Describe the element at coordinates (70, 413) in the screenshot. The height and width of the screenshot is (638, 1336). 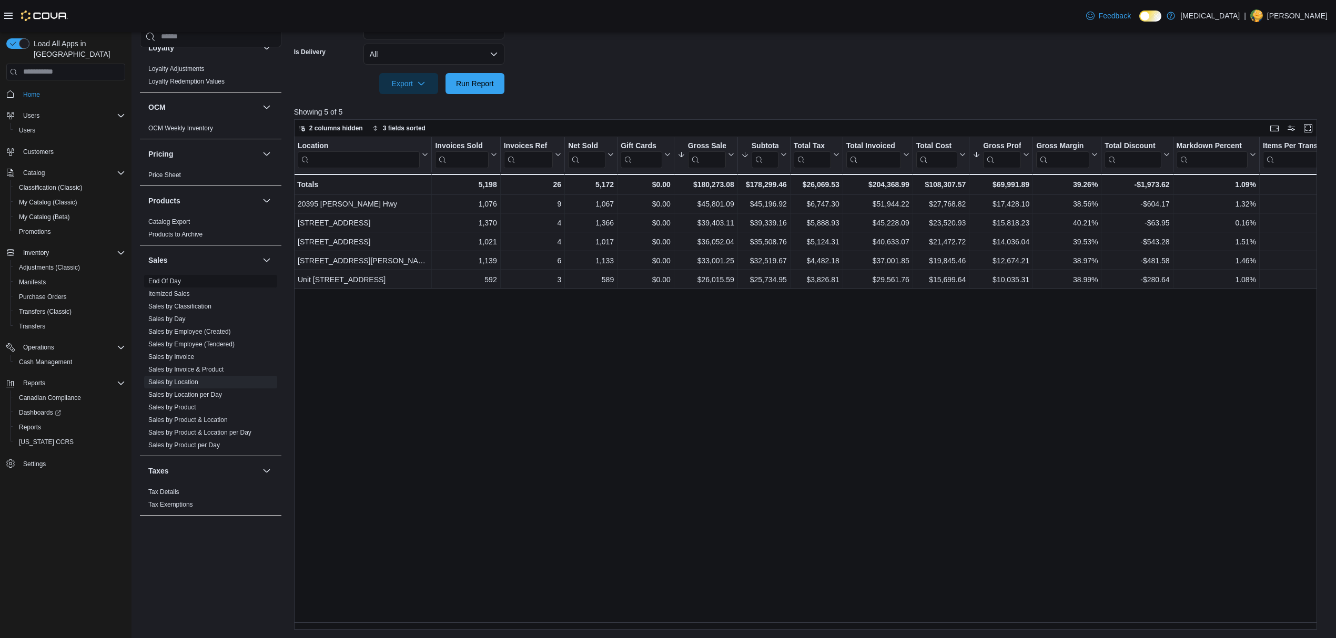
I see `span: Dashboards` at that location.